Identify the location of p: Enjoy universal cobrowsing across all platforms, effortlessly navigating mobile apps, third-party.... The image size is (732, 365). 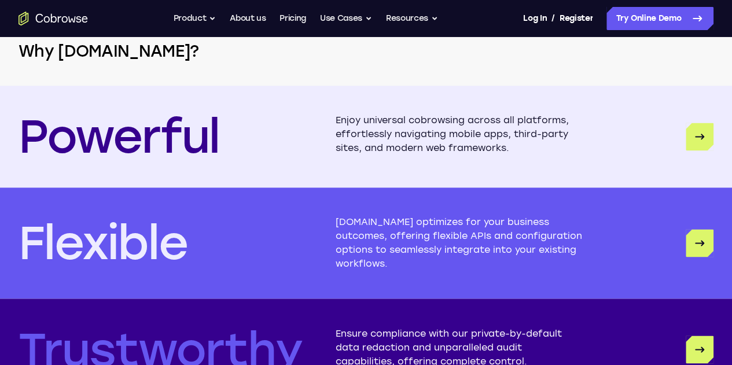
(460, 137).